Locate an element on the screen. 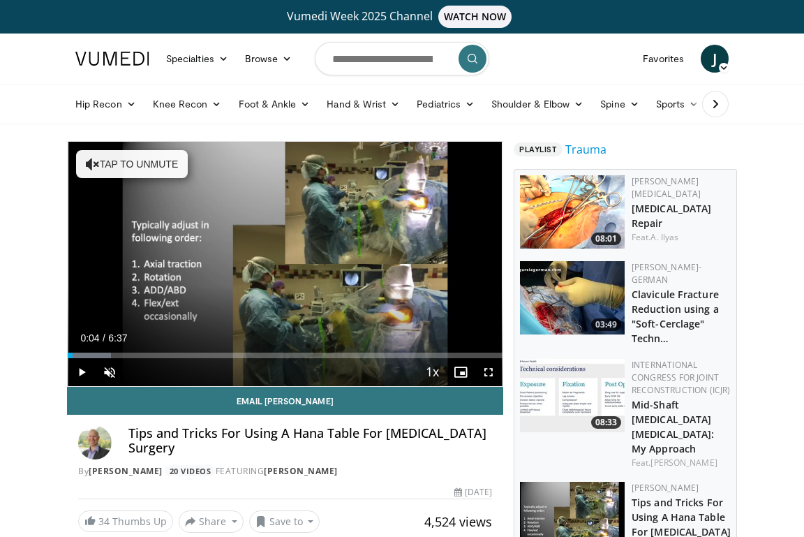  span: 34 is located at coordinates (104, 521).